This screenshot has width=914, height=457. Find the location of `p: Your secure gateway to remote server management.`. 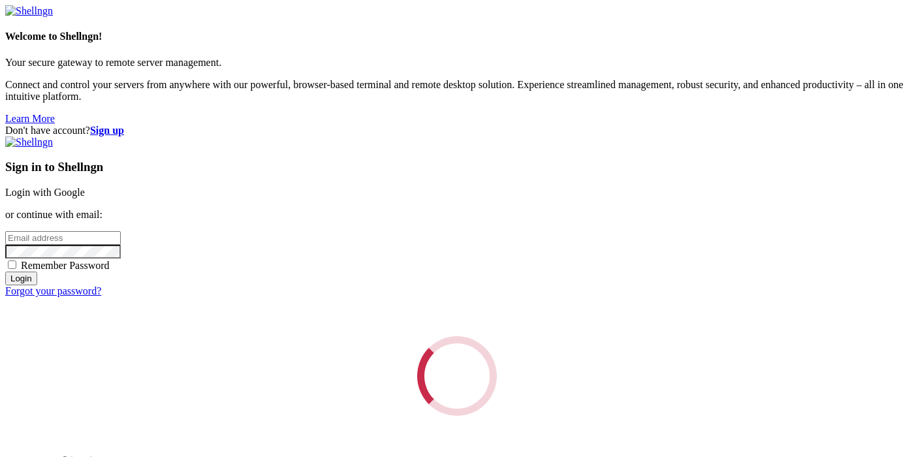

p: Your secure gateway to remote server management. is located at coordinates (457, 63).